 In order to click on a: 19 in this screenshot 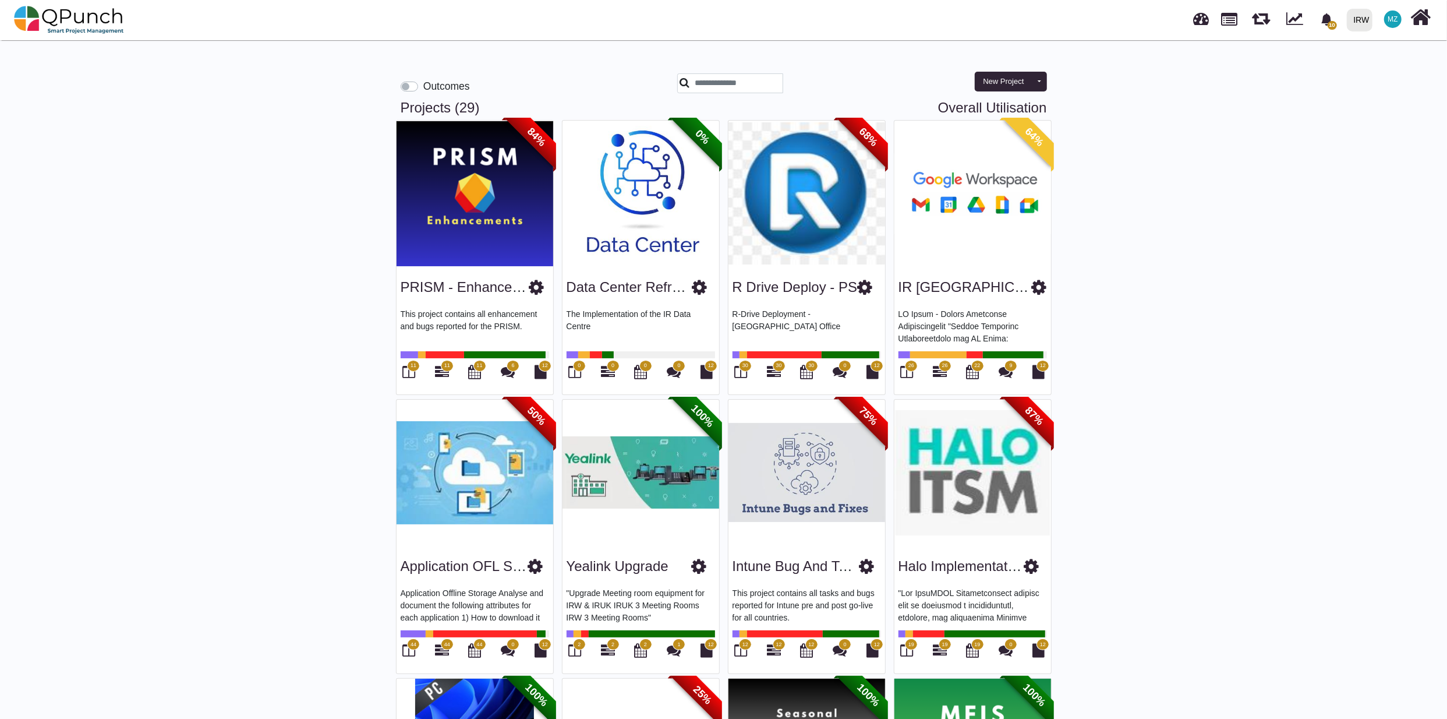, I will do `click(940, 652)`.